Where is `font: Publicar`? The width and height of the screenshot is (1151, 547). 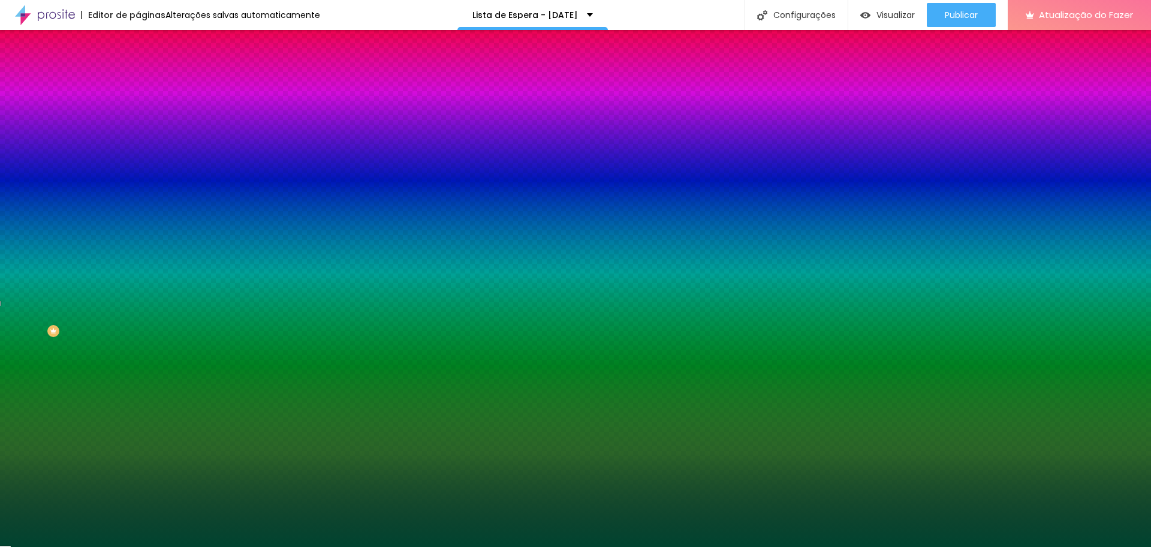 font: Publicar is located at coordinates (961, 15).